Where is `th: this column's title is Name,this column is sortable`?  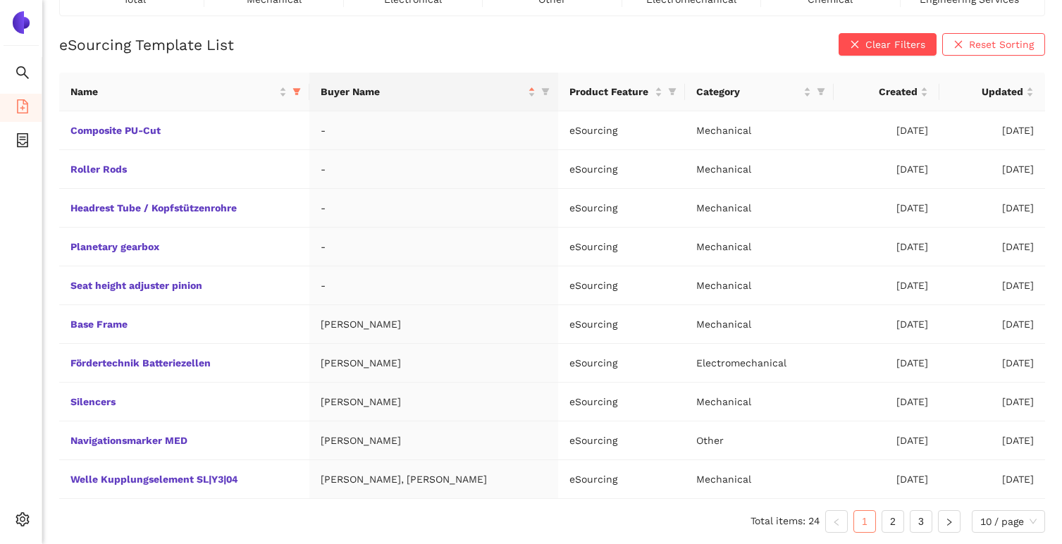
th: this column's title is Name,this column is sortable is located at coordinates (184, 92).